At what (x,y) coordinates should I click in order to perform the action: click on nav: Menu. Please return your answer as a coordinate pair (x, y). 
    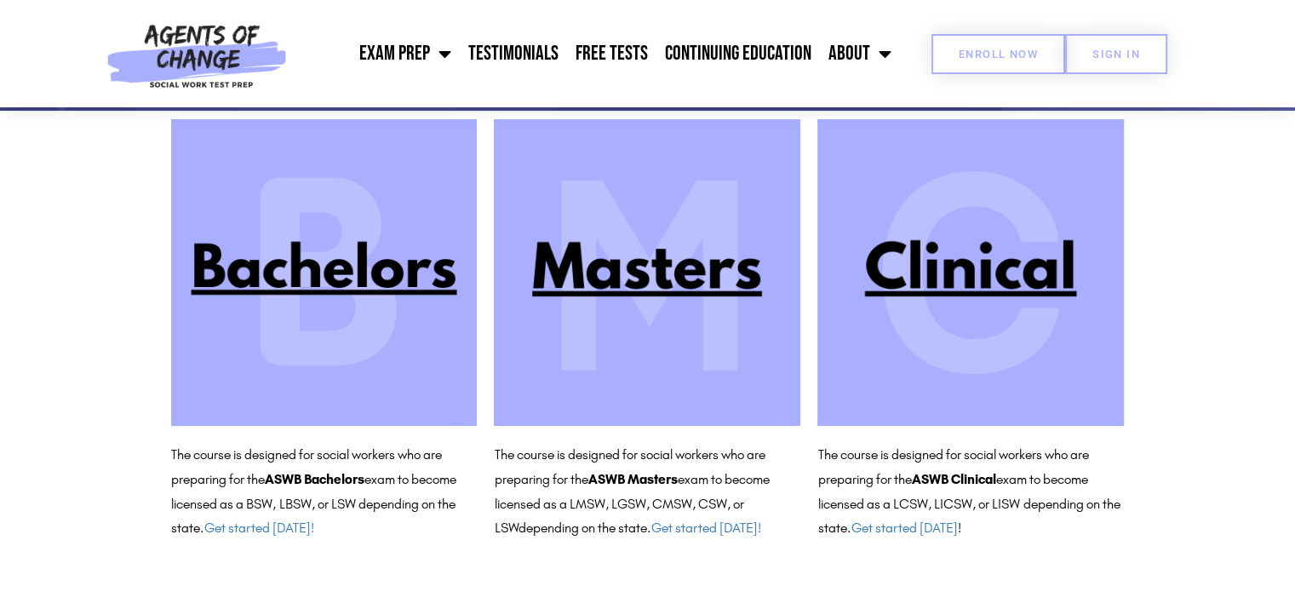
    Looking at the image, I should click on (598, 54).